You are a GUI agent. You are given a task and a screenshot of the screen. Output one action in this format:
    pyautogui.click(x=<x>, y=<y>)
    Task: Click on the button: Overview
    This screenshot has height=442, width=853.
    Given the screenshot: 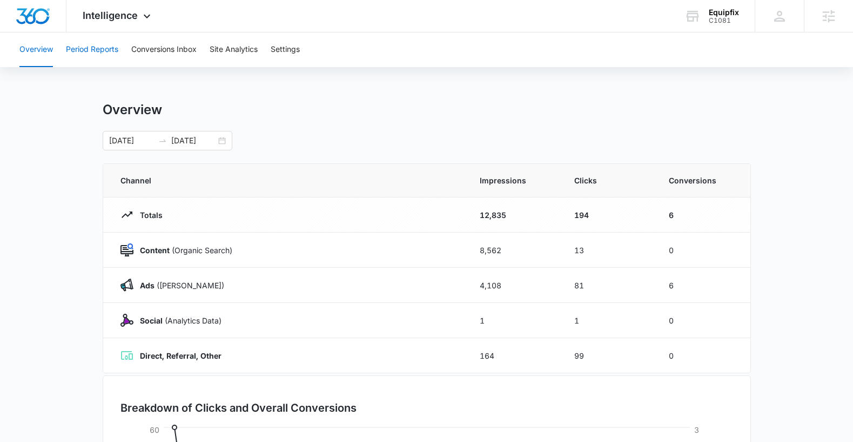 What is the action you would take?
    pyautogui.click(x=36, y=50)
    